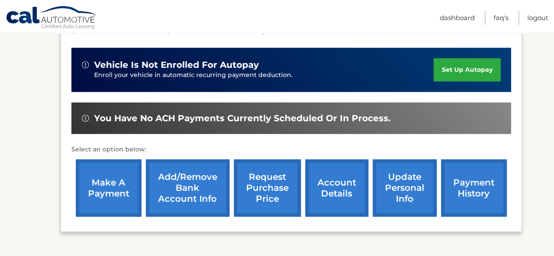  I want to click on a: Cal Automotive, so click(52, 18).